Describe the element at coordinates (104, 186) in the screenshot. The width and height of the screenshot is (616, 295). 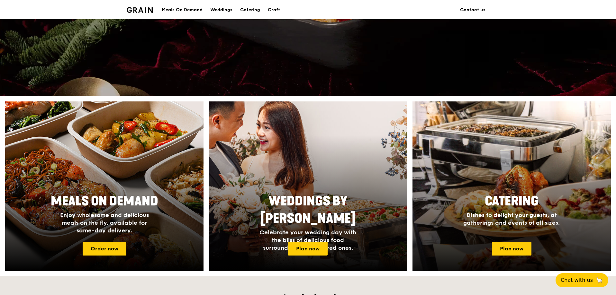
I see `a: Meals On DemandEnjoy wholesome and delicious meals on the fly, available for same-day delivery.Or...` at that location.